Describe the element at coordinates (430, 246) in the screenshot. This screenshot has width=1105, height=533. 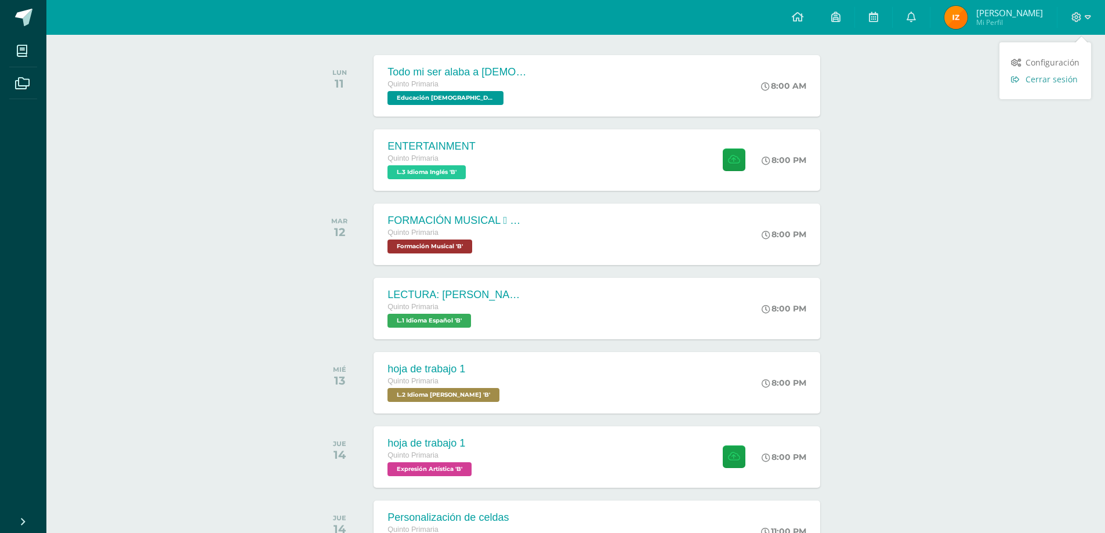
I see `span: Formación Musical 'B'` at that location.